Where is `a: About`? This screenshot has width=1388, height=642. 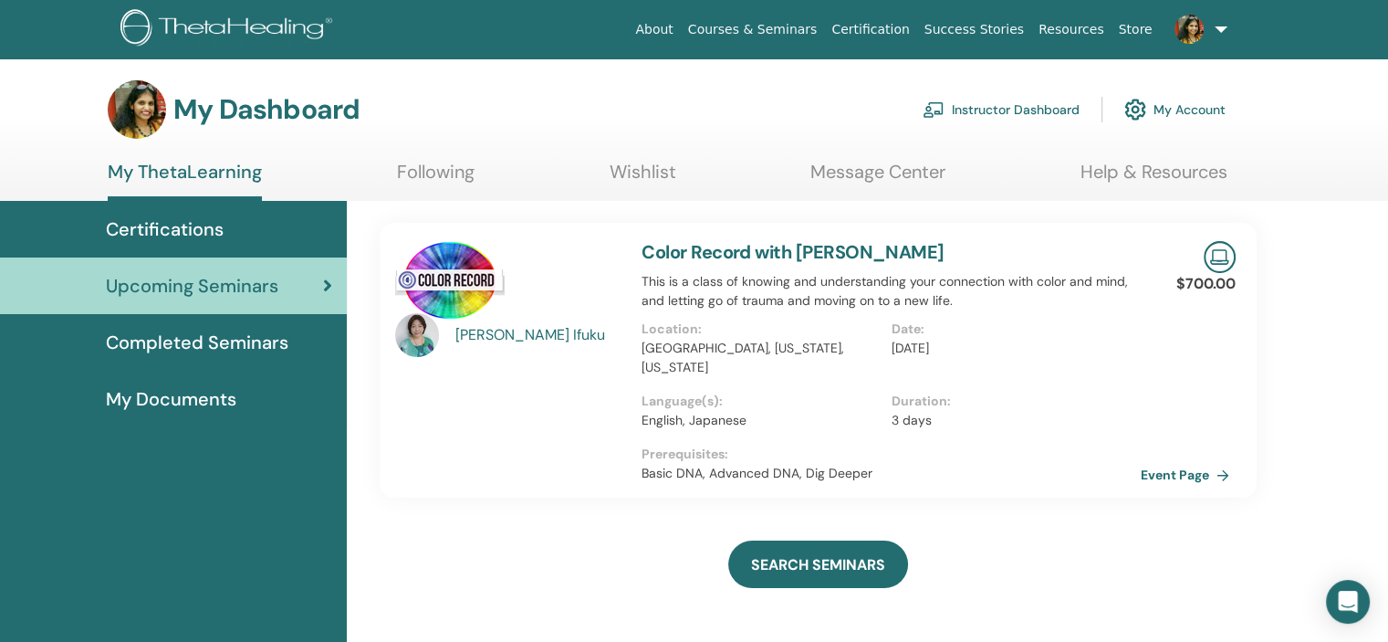 a: About is located at coordinates (653, 29).